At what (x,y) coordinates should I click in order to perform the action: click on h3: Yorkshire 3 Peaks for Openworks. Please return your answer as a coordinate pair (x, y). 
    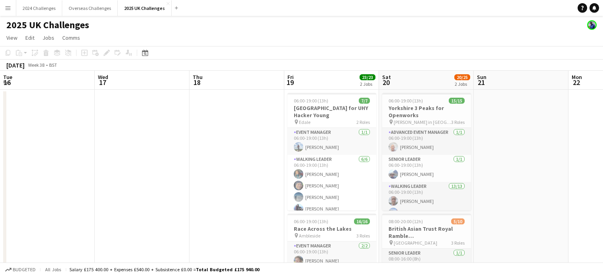
    Looking at the image, I should click on (427, 111).